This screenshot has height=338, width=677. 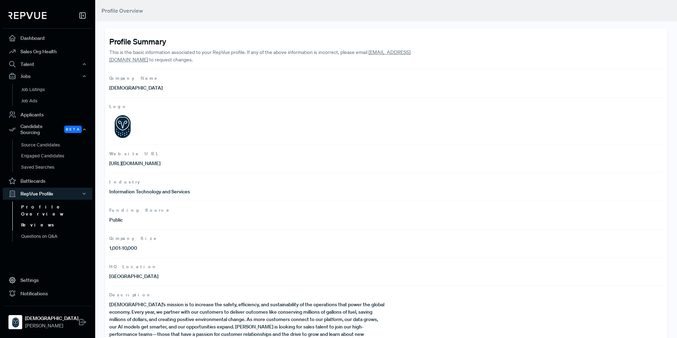 I want to click on img: Samsara, so click(x=16, y=322).